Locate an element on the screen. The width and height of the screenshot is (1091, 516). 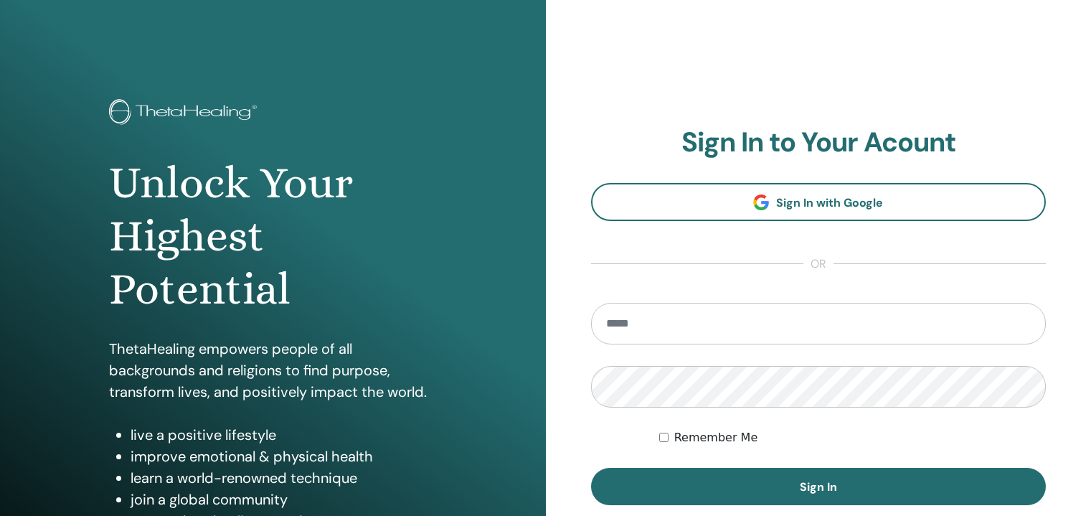
li: learn a world-renowned technique is located at coordinates (283, 478).